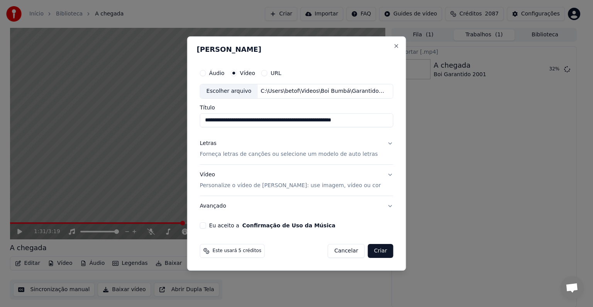 This screenshot has width=593, height=307. I want to click on label: URL, so click(276, 73).